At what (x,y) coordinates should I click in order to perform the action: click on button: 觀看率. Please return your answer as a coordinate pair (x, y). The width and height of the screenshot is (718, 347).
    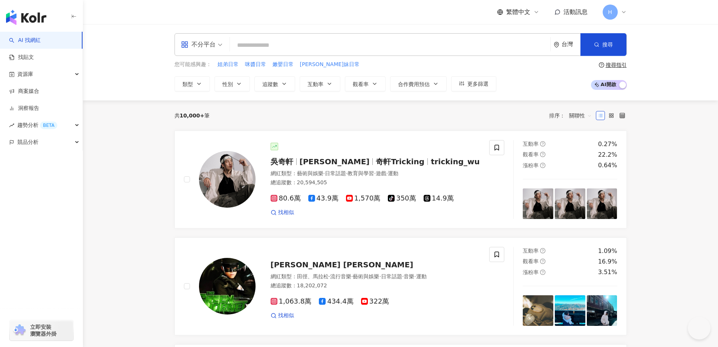
    Looking at the image, I should click on (365, 84).